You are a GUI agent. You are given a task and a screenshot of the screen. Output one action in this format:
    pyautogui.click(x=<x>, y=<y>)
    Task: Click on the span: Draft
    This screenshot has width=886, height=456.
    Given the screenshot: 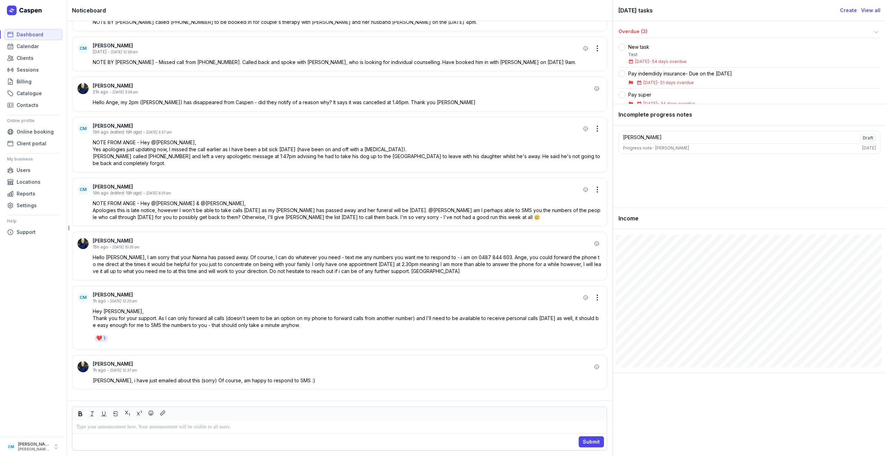 What is the action you would take?
    pyautogui.click(x=868, y=138)
    